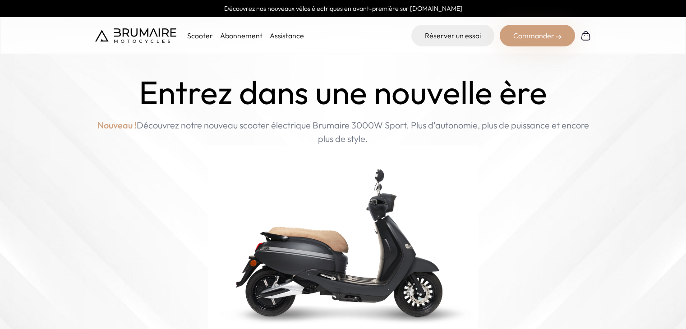 Image resolution: width=686 pixels, height=329 pixels. What do you see at coordinates (453, 36) in the screenshot?
I see `a: Réserver un essai` at bounding box center [453, 36].